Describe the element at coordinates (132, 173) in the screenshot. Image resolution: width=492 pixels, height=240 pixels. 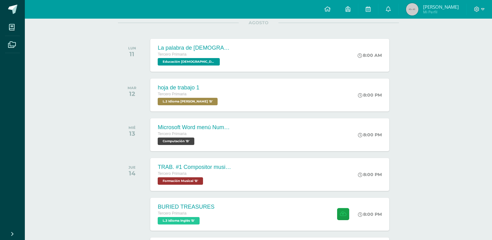
I see `div: 14` at that location.